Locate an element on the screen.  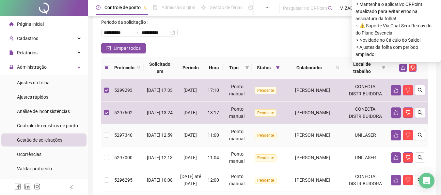
th: Hora is located at coordinates (214, 68).